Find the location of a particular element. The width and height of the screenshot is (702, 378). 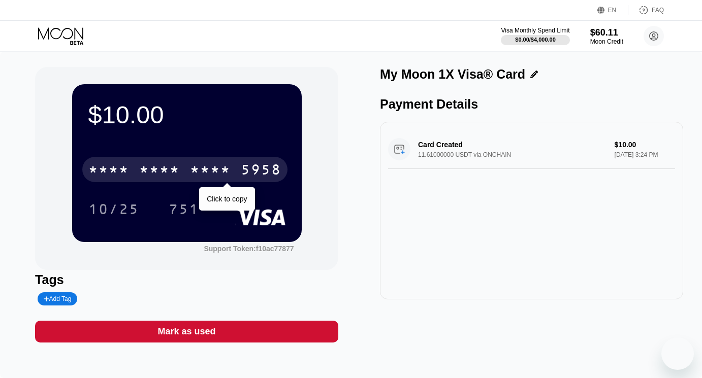

div: $10.00 is located at coordinates (187, 115).